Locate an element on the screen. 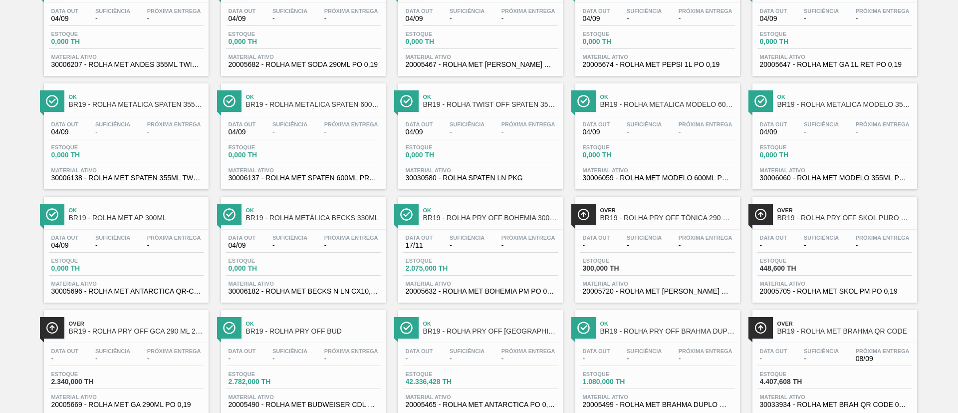 This screenshot has height=413, width=958. a: ÍconeOkBR19 - ROLHA METÁLICA SPATEN 600ML PRY OFFData out04/09Suficiência-Próxima Entrega-Estoque... is located at coordinates (302, 132).